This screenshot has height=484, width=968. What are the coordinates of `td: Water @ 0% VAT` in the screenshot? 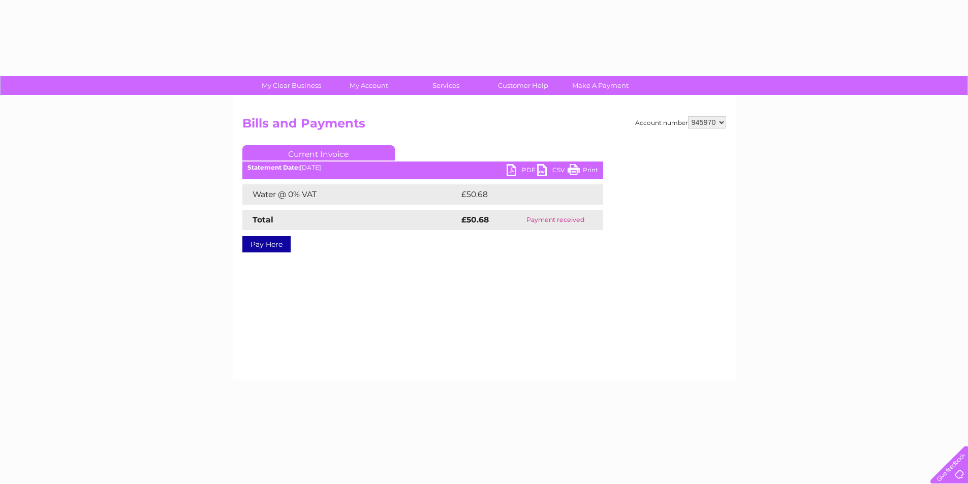 It's located at (351, 195).